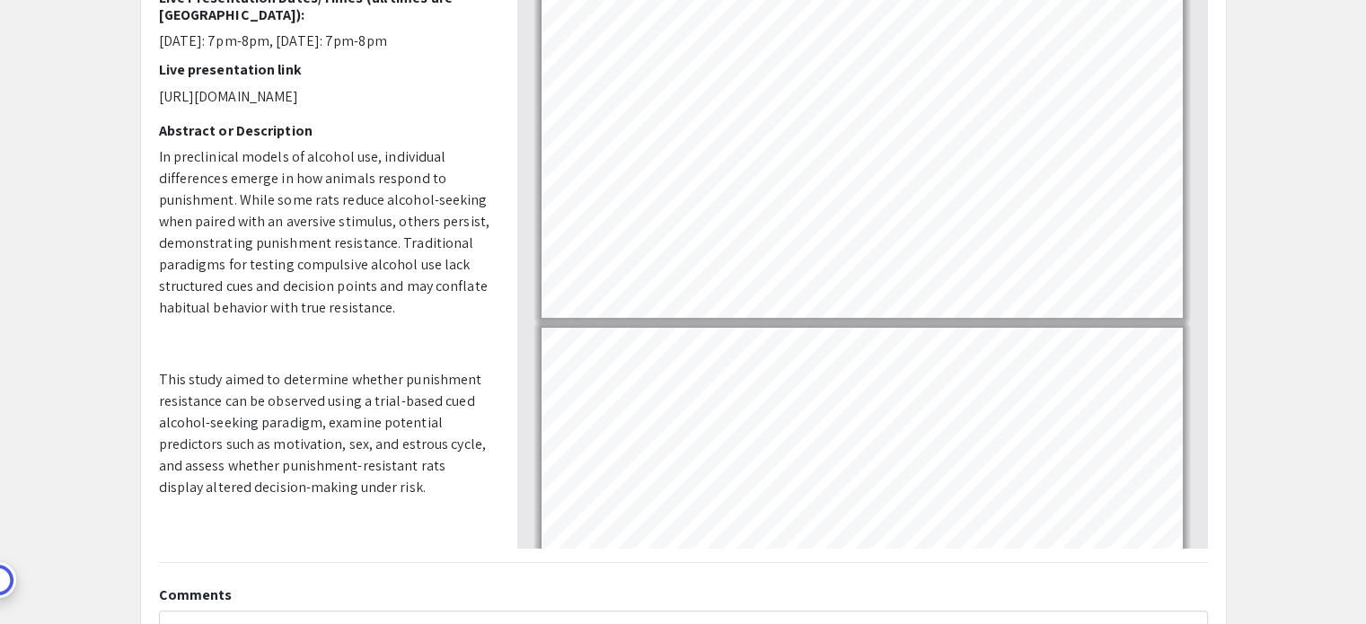 The width and height of the screenshot is (1366, 624). What do you see at coordinates (324, 69) in the screenshot?
I see `h2: Live presentation link` at bounding box center [324, 69].